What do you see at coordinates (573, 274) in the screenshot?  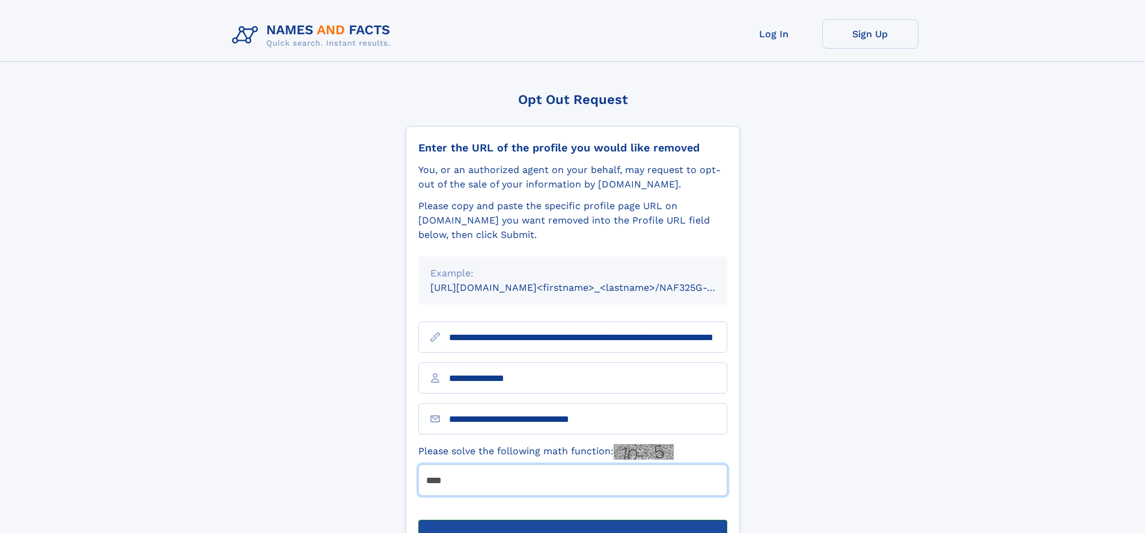 I see `div: Example:` at bounding box center [573, 274].